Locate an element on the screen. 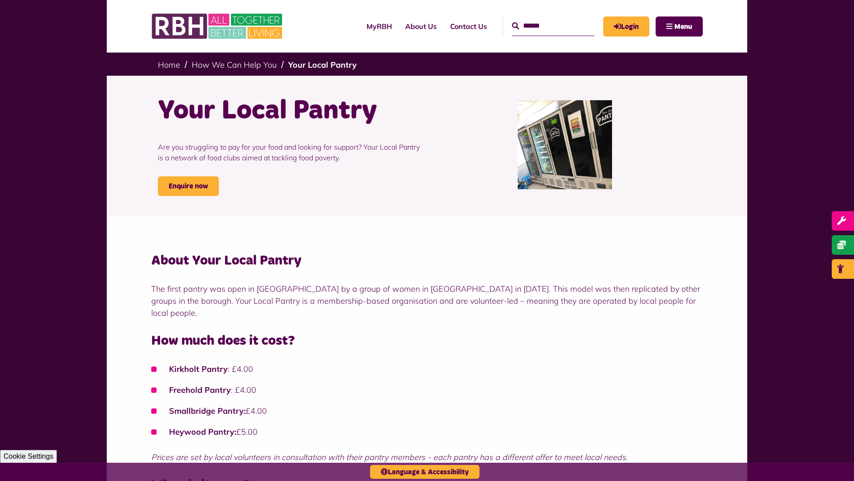  strong: Freehold Pantry is located at coordinates (200, 389).